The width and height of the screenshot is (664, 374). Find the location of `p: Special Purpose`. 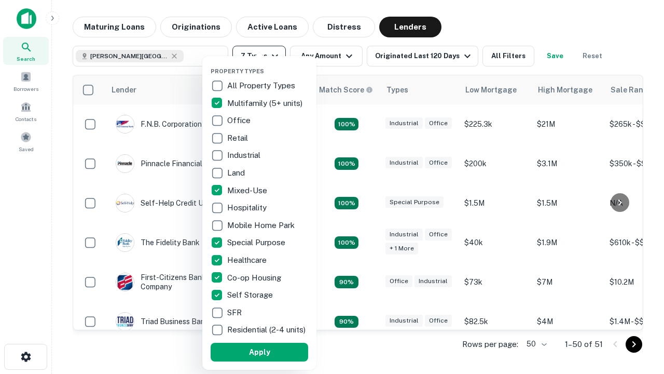

p: Special Purpose is located at coordinates (257, 242).